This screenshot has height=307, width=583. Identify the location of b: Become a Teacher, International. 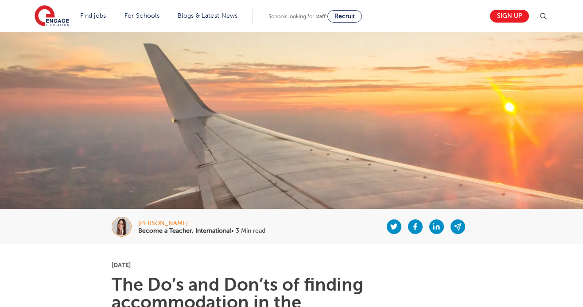
(185, 231).